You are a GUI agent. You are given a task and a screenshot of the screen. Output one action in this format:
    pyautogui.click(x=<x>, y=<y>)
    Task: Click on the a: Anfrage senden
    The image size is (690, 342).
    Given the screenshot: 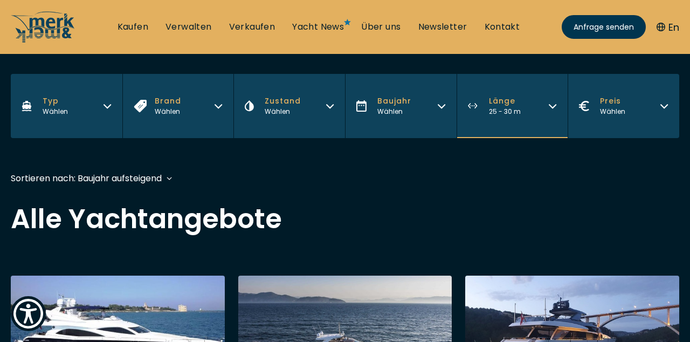 What is the action you would take?
    pyautogui.click(x=604, y=27)
    